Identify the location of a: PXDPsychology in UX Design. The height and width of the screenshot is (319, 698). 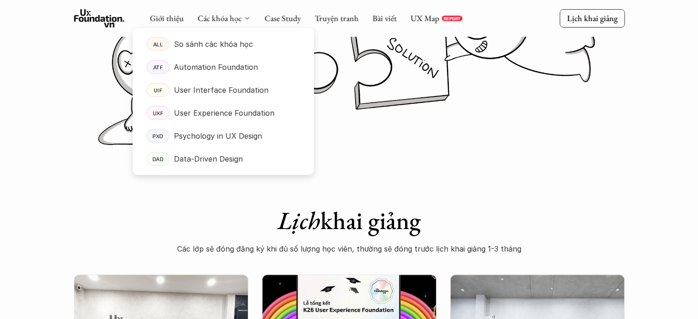
(223, 136).